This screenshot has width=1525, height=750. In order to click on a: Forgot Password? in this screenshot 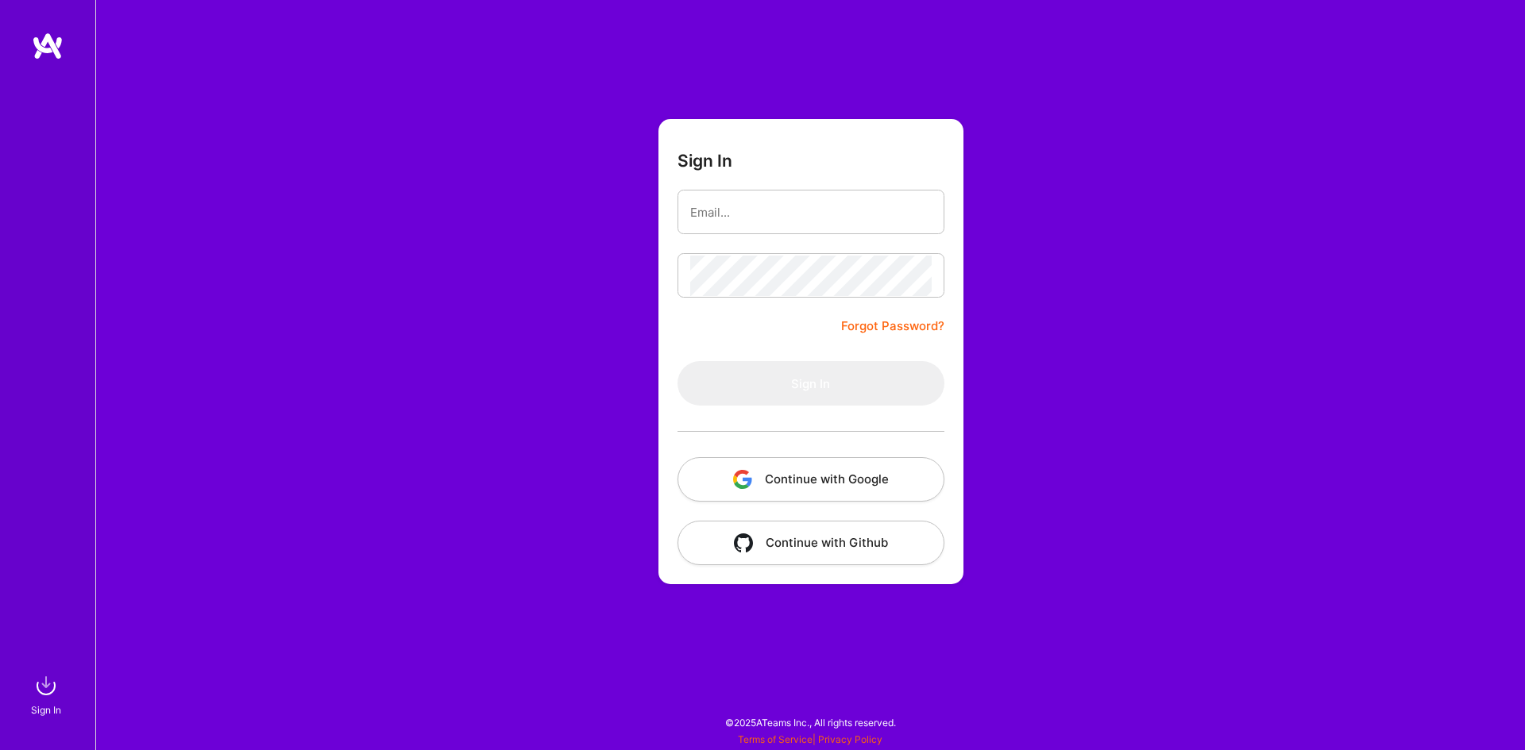, I will do `click(893, 326)`.